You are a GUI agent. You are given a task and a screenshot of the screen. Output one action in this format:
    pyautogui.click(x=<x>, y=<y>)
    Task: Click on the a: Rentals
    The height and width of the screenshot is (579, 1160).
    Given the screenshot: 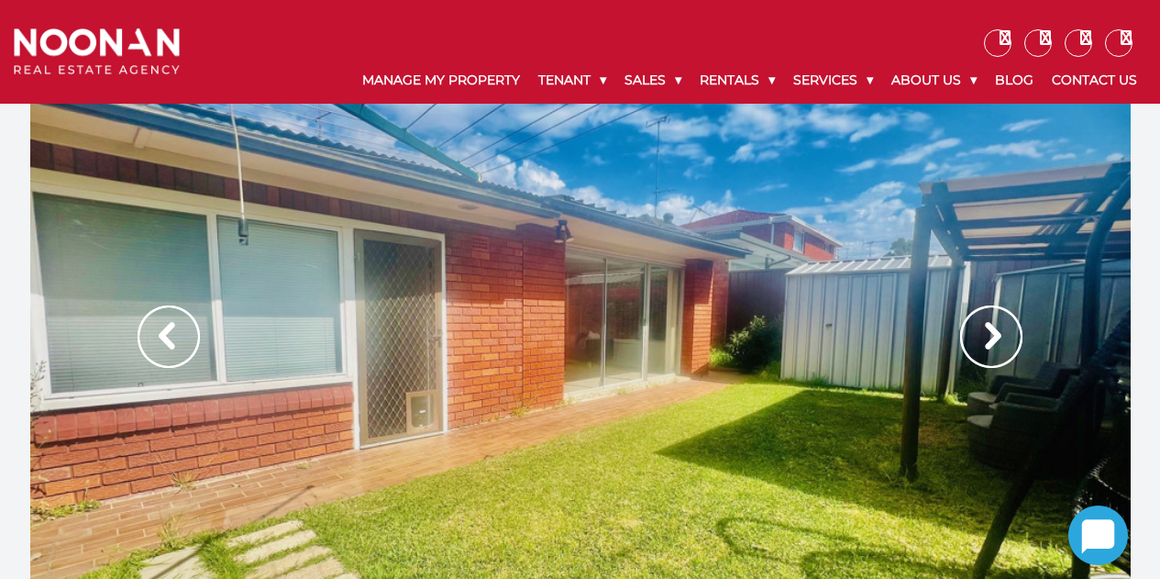 What is the action you would take?
    pyautogui.click(x=737, y=80)
    